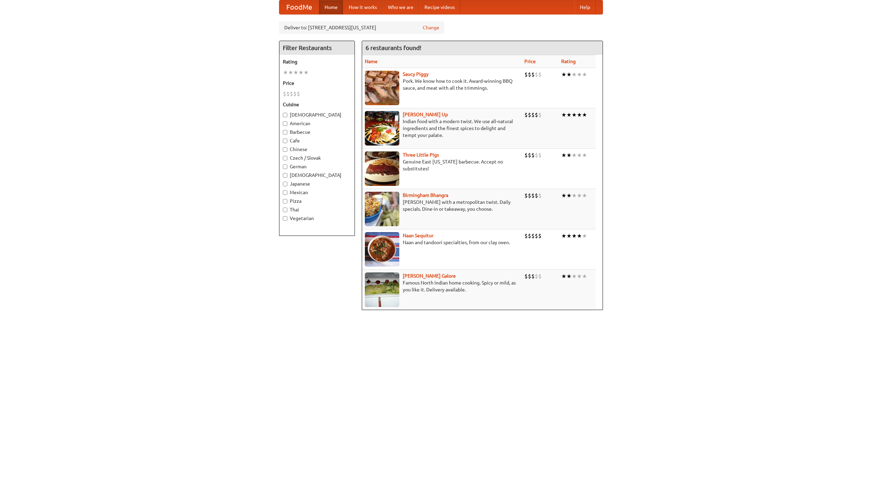 This screenshot has width=882, height=488. I want to click on h5: Cuisine, so click(317, 104).